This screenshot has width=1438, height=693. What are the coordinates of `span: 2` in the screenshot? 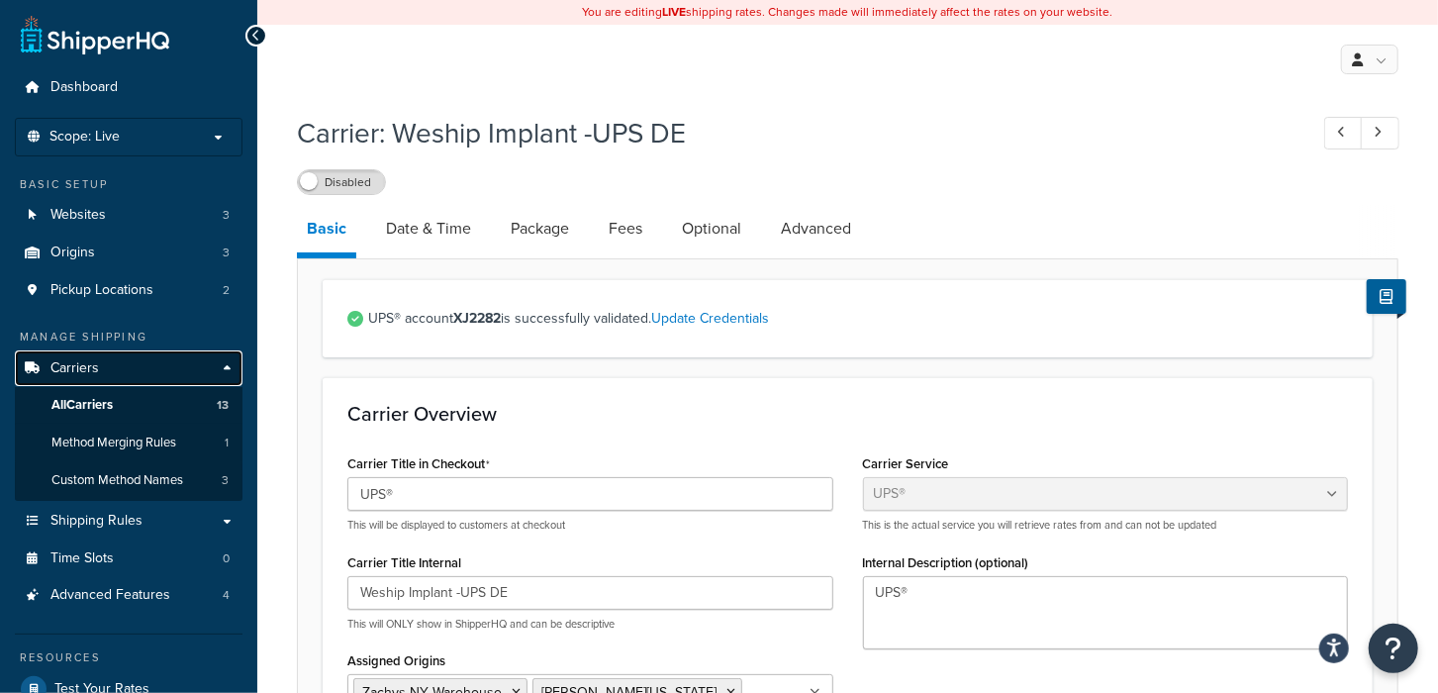 It's located at (226, 290).